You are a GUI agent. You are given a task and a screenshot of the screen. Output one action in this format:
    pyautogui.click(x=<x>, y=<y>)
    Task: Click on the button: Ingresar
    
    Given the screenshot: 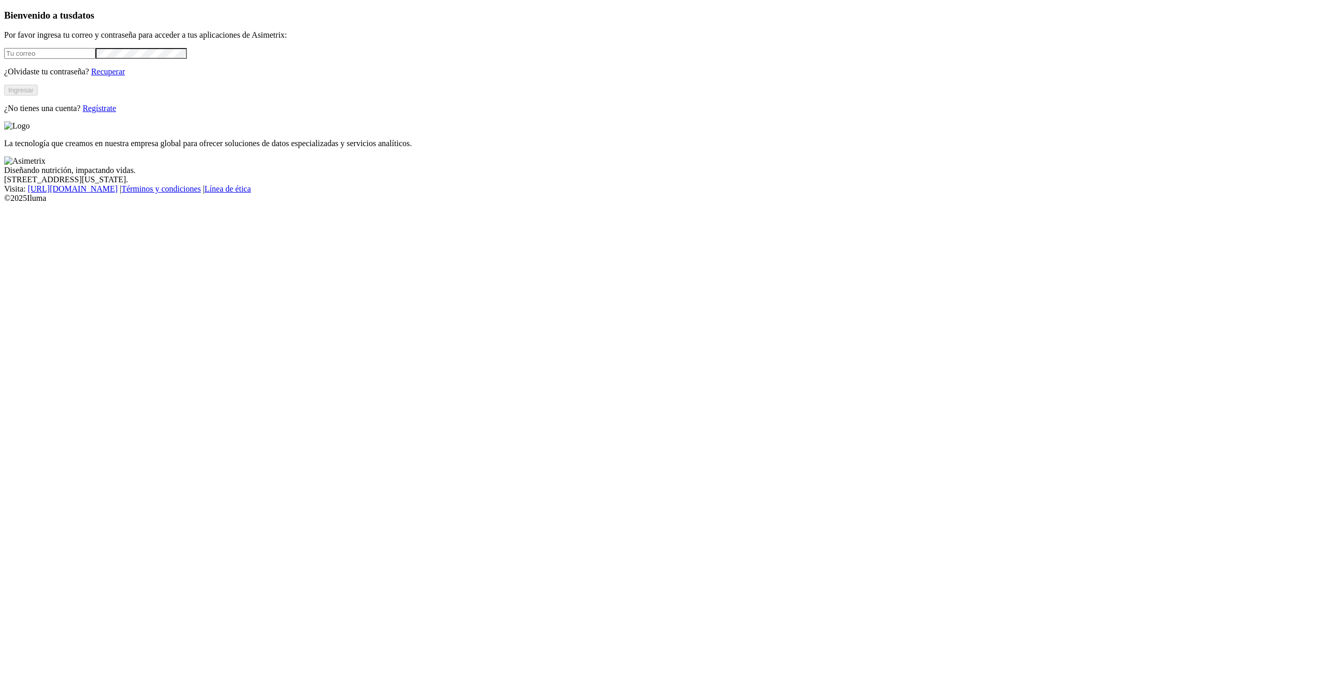 What is the action you would take?
    pyautogui.click(x=21, y=90)
    